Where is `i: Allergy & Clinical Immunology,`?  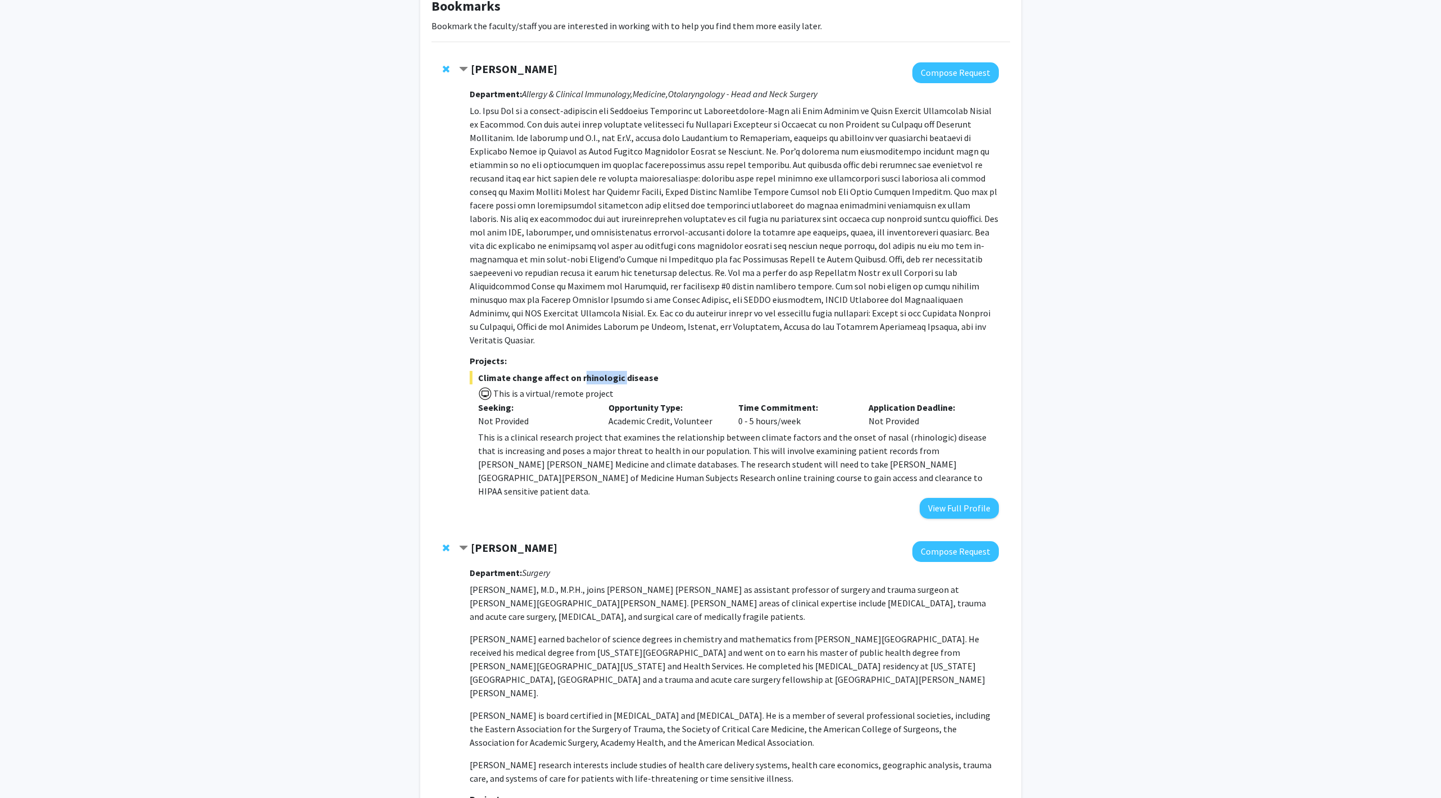 i: Allergy & Clinical Immunology, is located at coordinates (577, 94).